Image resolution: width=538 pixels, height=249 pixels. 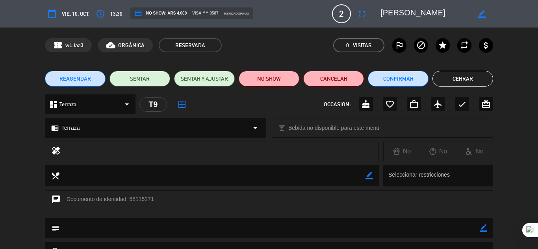 What do you see at coordinates (190, 45) in the screenshot?
I see `span: RESERVADA` at bounding box center [190, 45].